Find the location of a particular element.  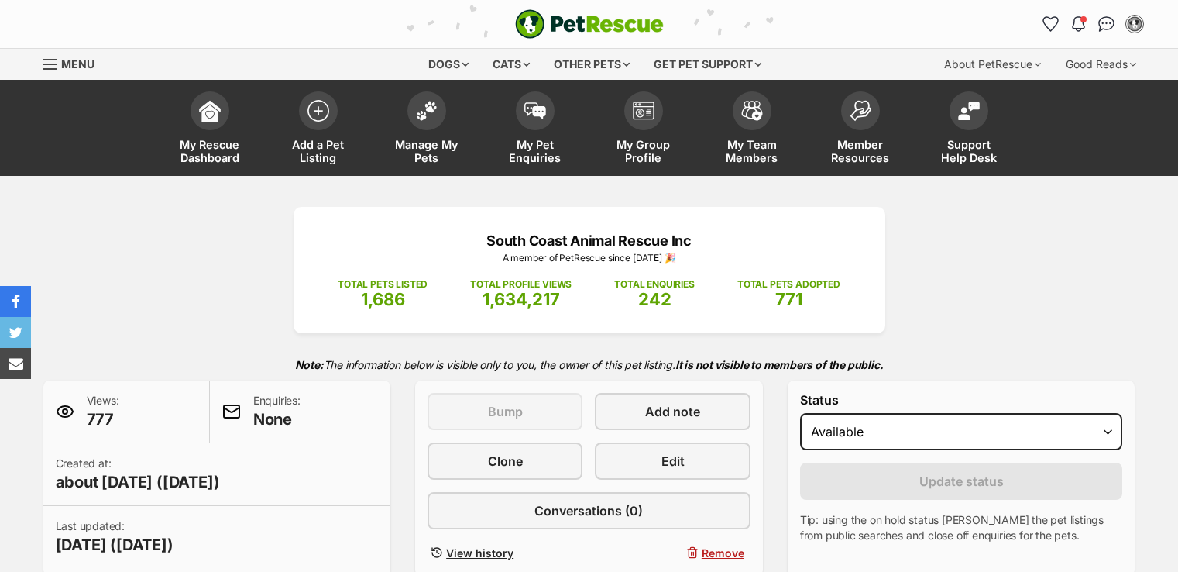

span: Bump is located at coordinates (505, 411).